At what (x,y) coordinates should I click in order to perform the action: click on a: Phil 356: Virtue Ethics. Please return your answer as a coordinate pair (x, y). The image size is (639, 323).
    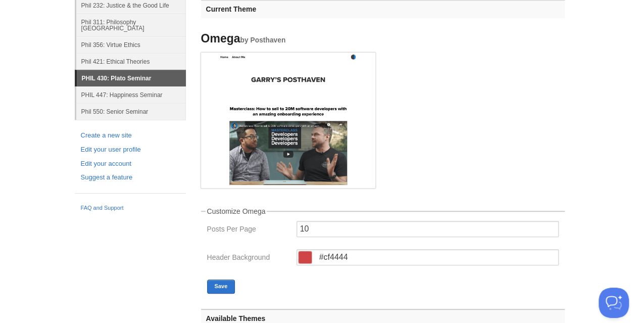
    Looking at the image, I should click on (131, 44).